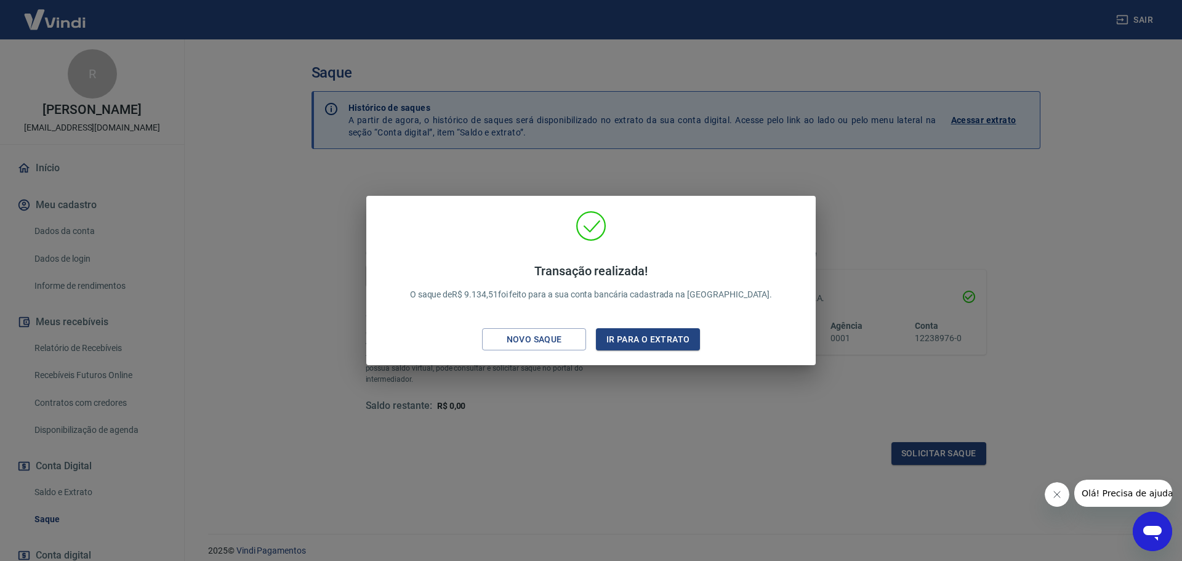  I want to click on button: Novo saque, so click(534, 339).